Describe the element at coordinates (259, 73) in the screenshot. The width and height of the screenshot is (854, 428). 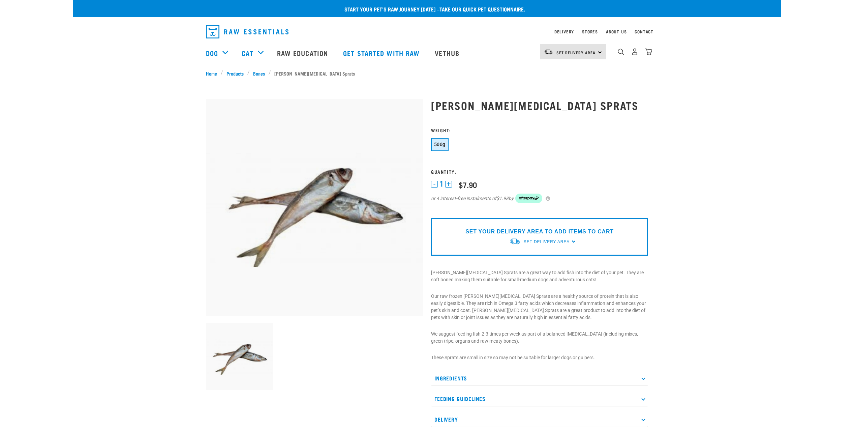
I see `a: Bones` at that location.